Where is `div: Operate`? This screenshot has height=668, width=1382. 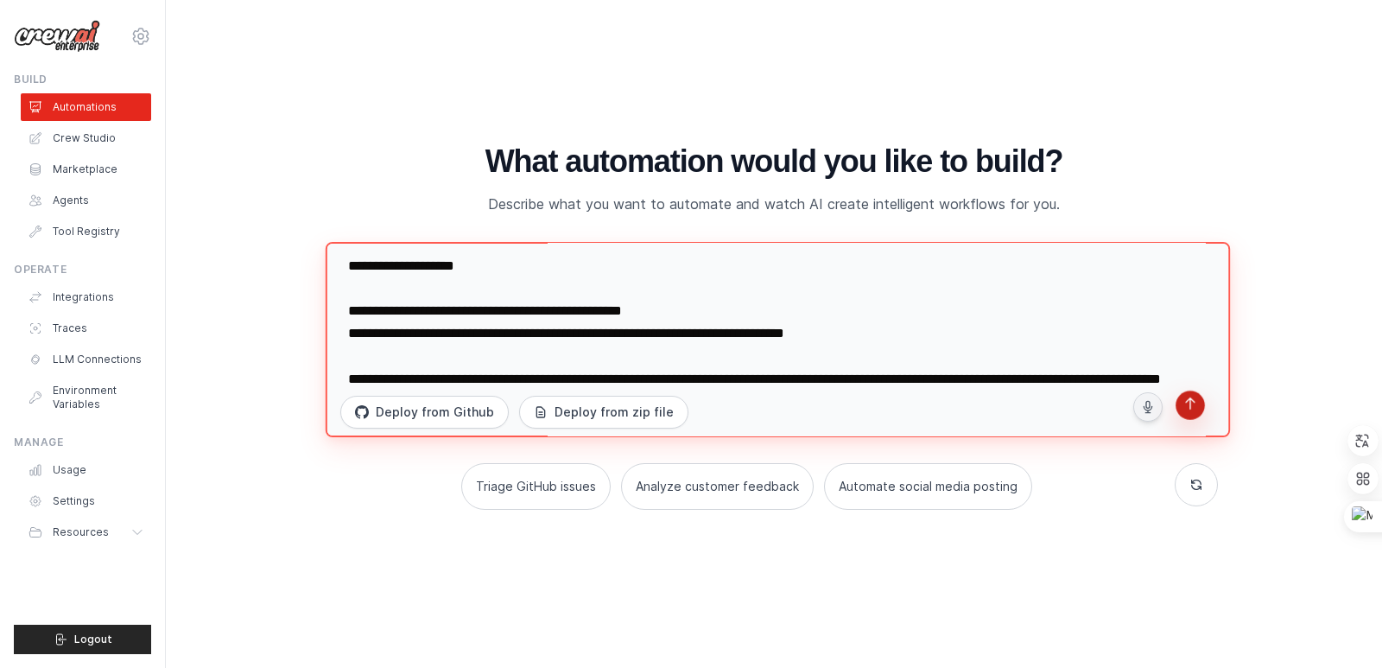 div: Operate is located at coordinates (82, 269).